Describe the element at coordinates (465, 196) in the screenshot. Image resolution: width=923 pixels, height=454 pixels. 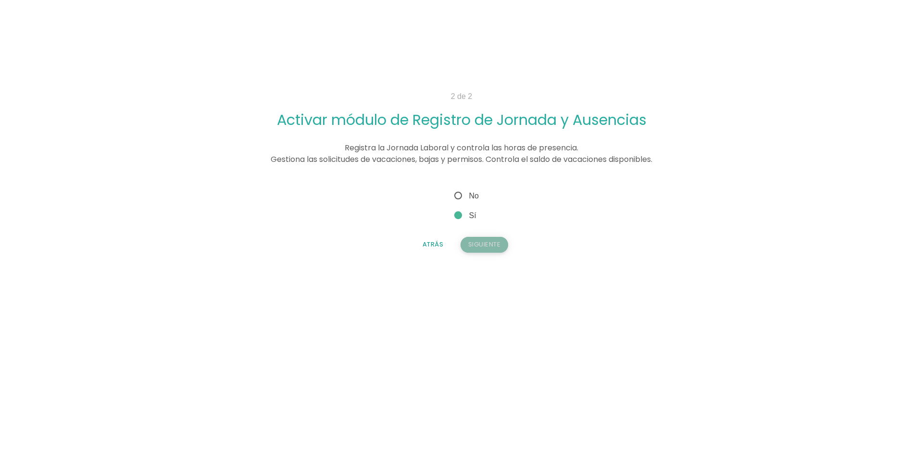
I see `span: No` at that location.